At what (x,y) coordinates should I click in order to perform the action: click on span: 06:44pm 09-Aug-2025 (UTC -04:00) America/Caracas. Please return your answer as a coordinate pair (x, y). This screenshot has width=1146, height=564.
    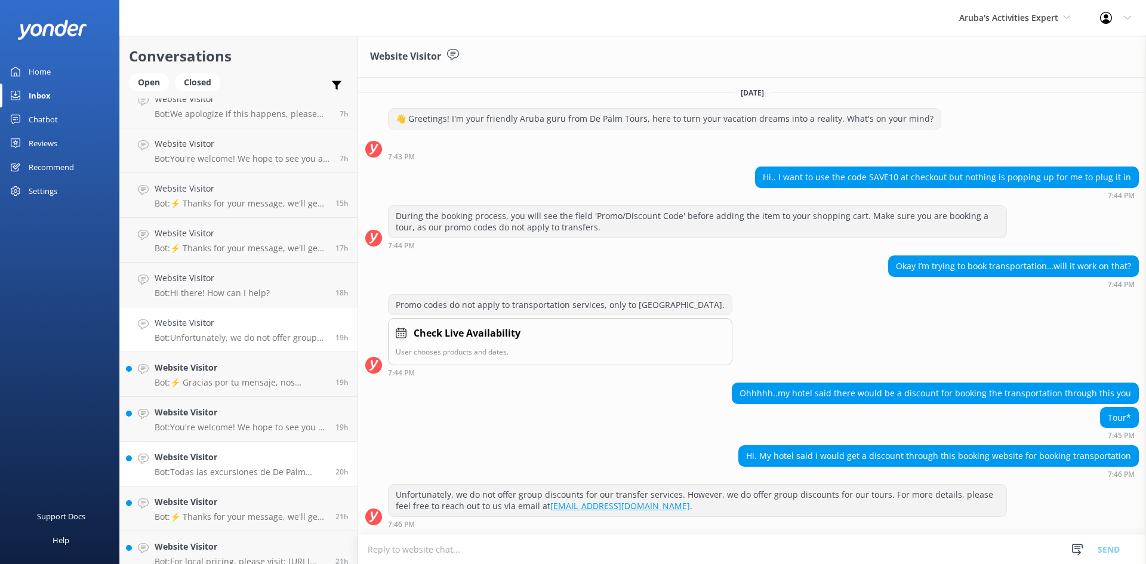
    Looking at the image, I should click on (342, 471).